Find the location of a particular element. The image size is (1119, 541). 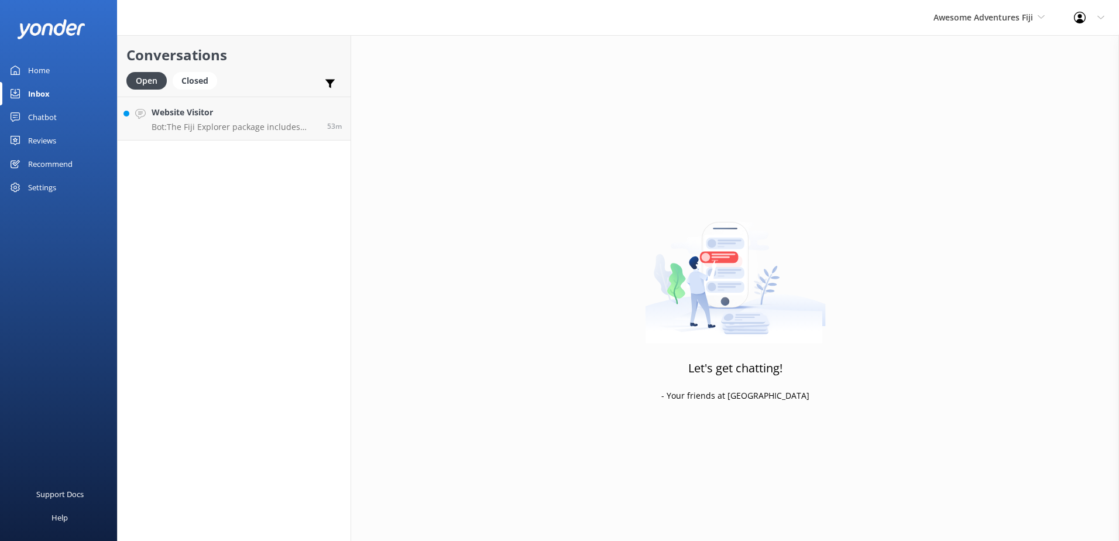

div: Inbox is located at coordinates (39, 94).